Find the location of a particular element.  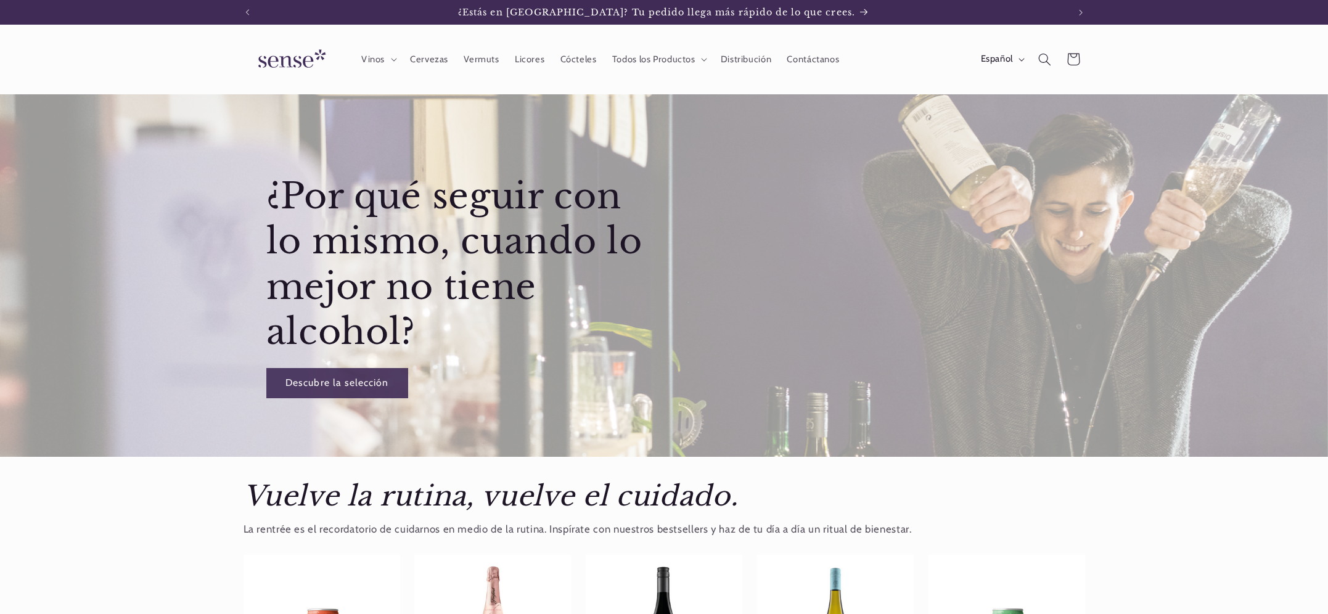

span: Español is located at coordinates (997, 59).